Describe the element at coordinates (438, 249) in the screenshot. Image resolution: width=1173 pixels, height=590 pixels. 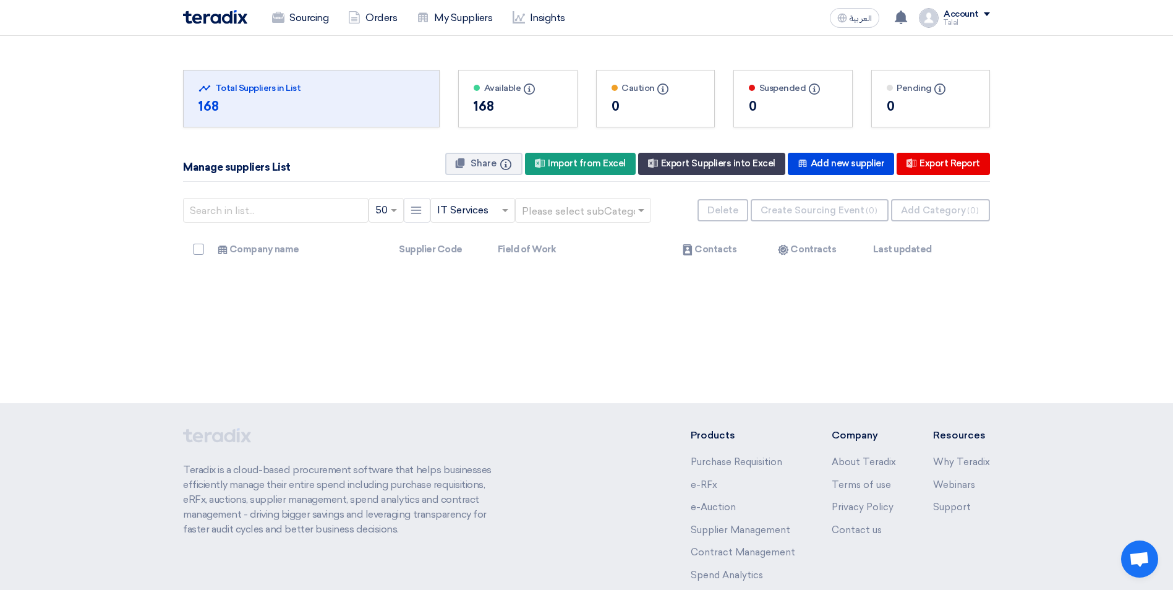
I see `th: Supplier Code` at that location.